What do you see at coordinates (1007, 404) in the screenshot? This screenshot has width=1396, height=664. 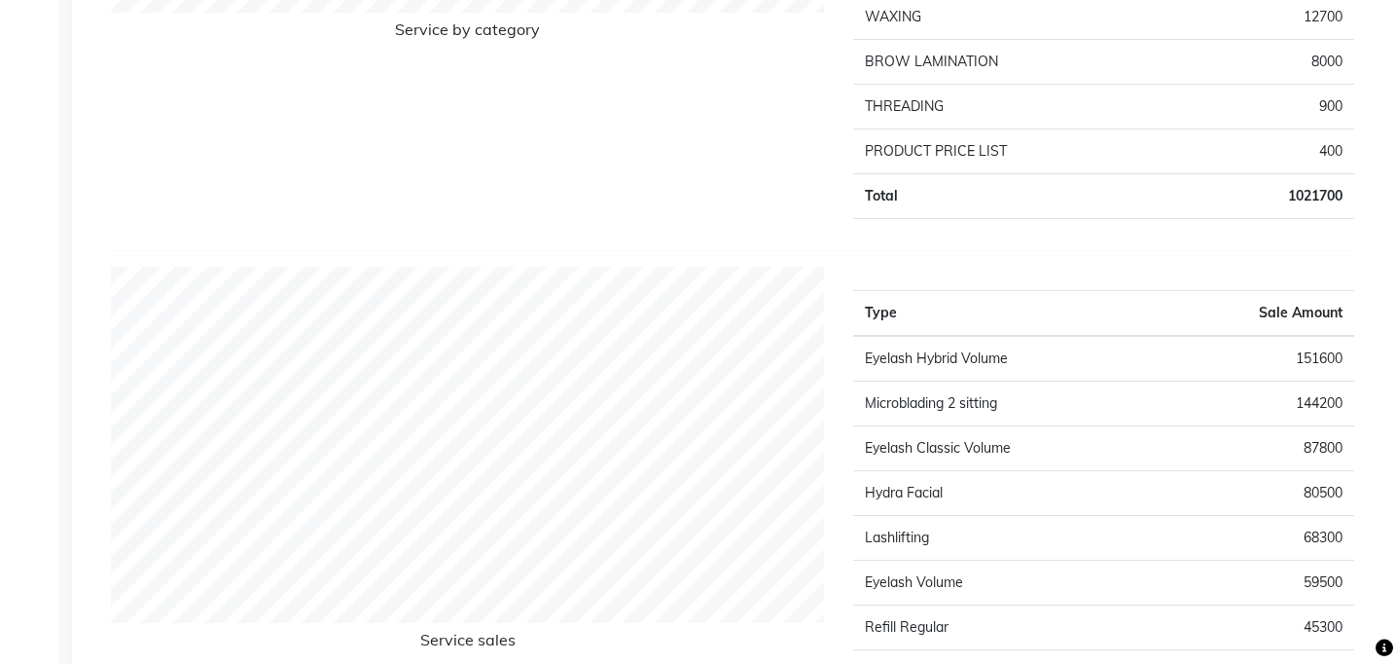 I see `td: Microblading 2 sitting` at bounding box center [1007, 404].